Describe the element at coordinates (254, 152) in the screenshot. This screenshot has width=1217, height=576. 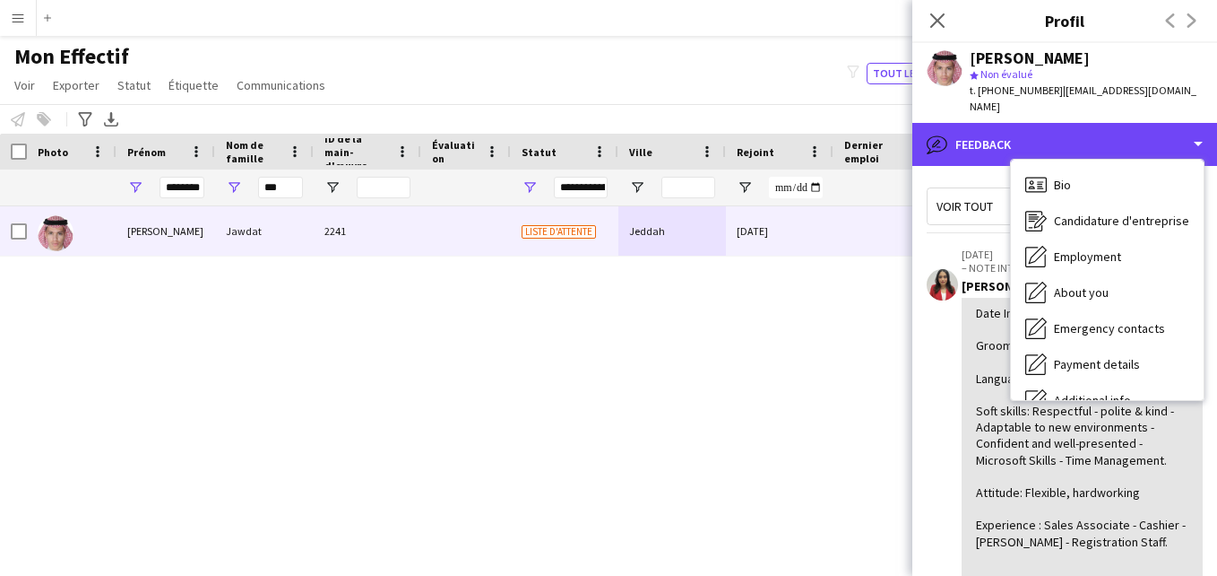
I see `span: Nom de famille` at that location.